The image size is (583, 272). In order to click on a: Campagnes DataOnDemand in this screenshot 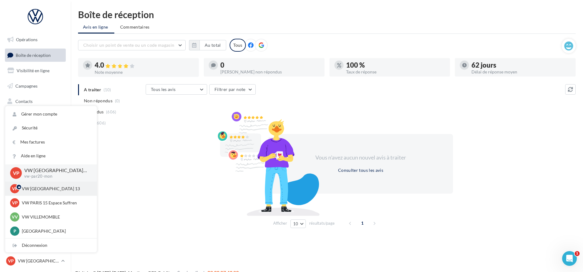, I will do `click(35, 170)`.